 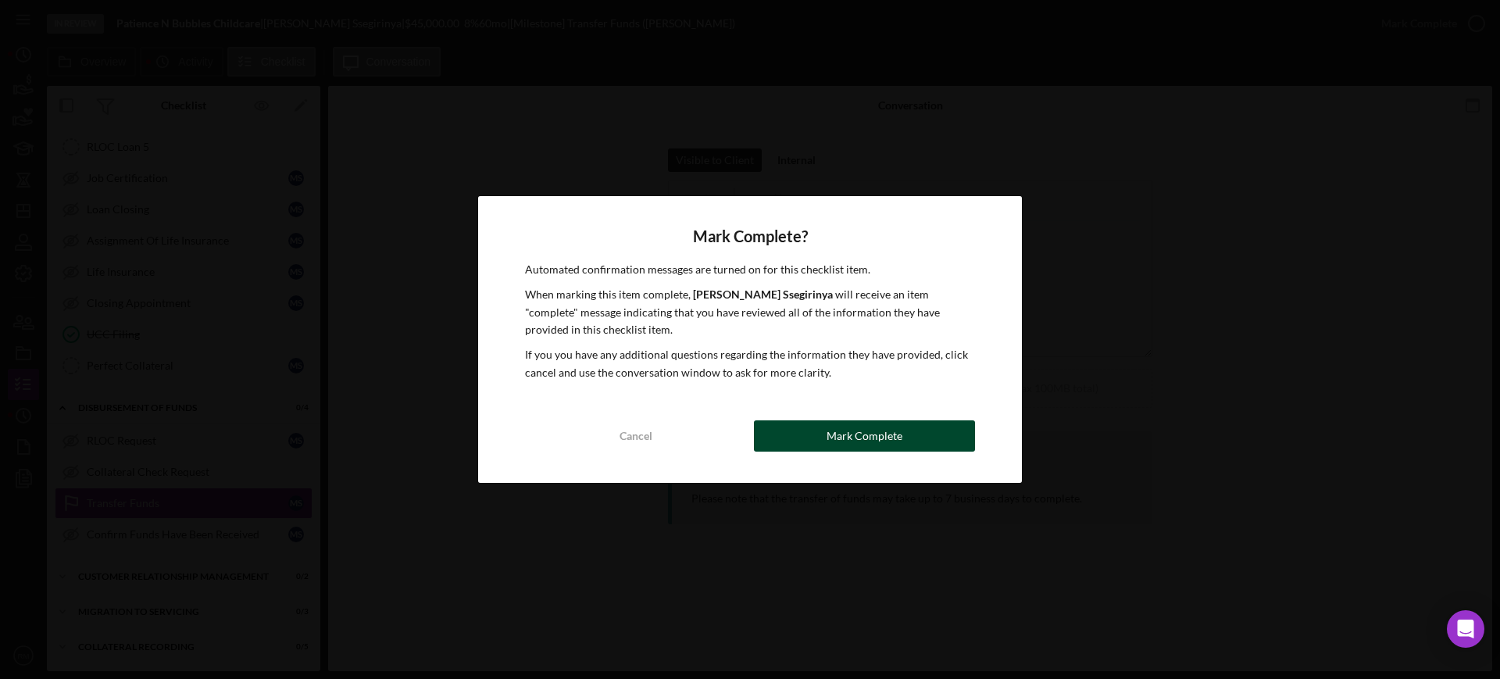 I want to click on div: Cancel, so click(x=636, y=436).